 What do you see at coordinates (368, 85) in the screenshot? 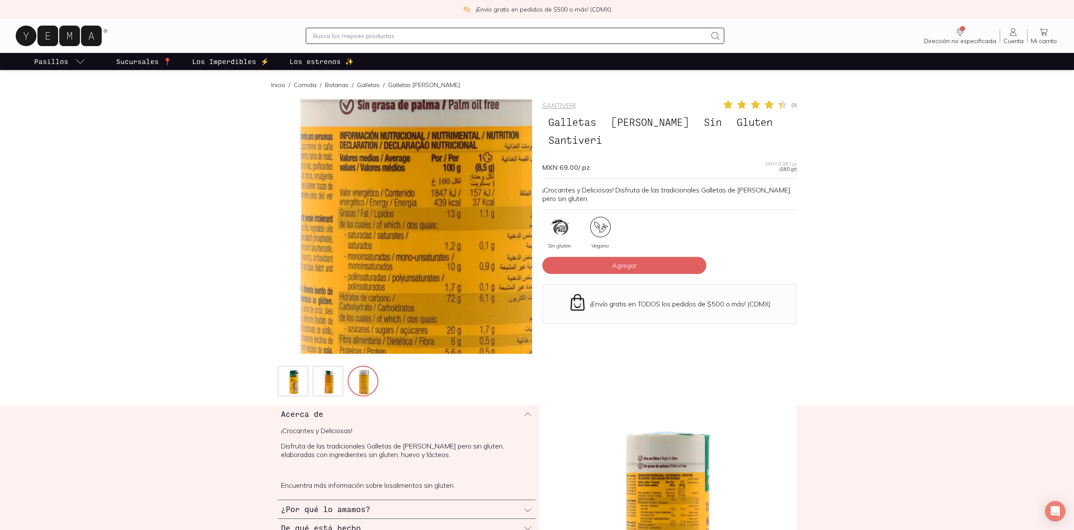
I see `a: Galletas` at bounding box center [368, 85].